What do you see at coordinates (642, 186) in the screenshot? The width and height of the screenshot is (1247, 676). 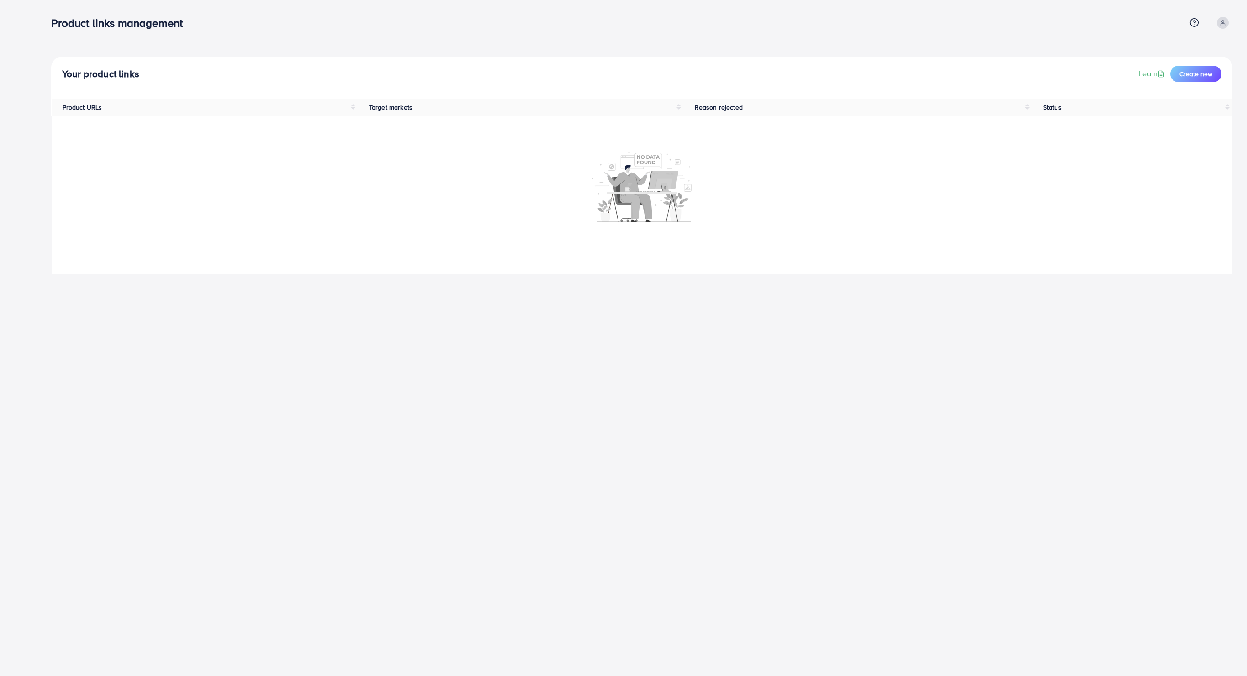 I see `img: No account` at bounding box center [642, 186].